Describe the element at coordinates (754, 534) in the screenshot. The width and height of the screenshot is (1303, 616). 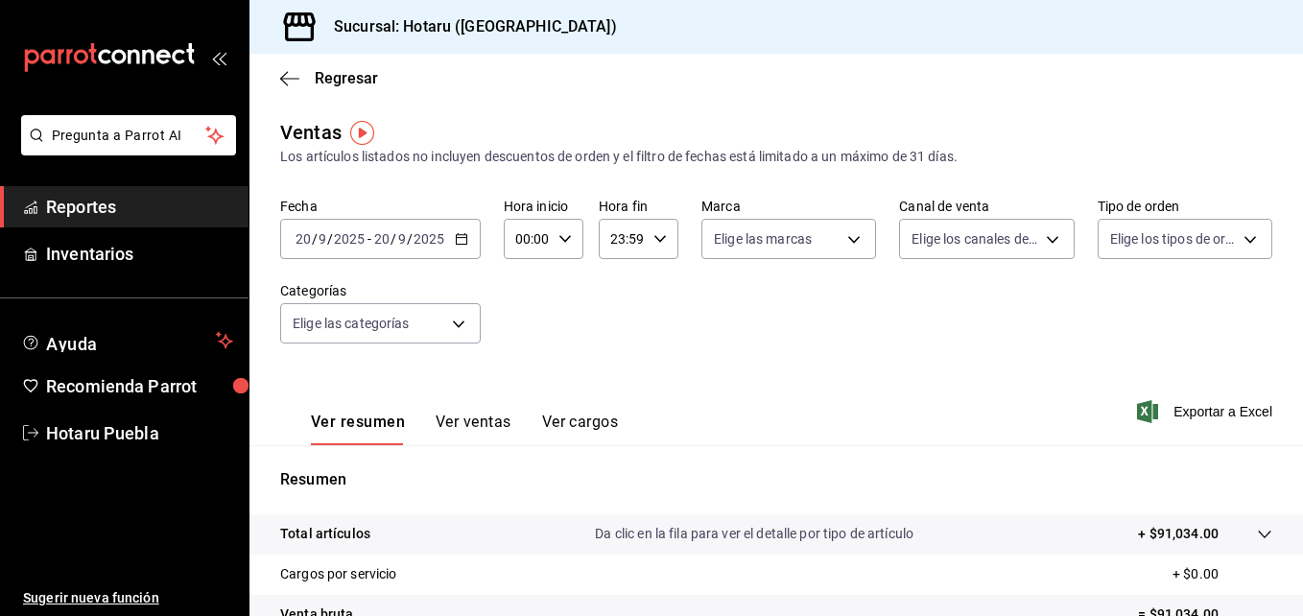
I see `p: Da clic en la fila para ver el detalle por tipo de artículo` at that location.